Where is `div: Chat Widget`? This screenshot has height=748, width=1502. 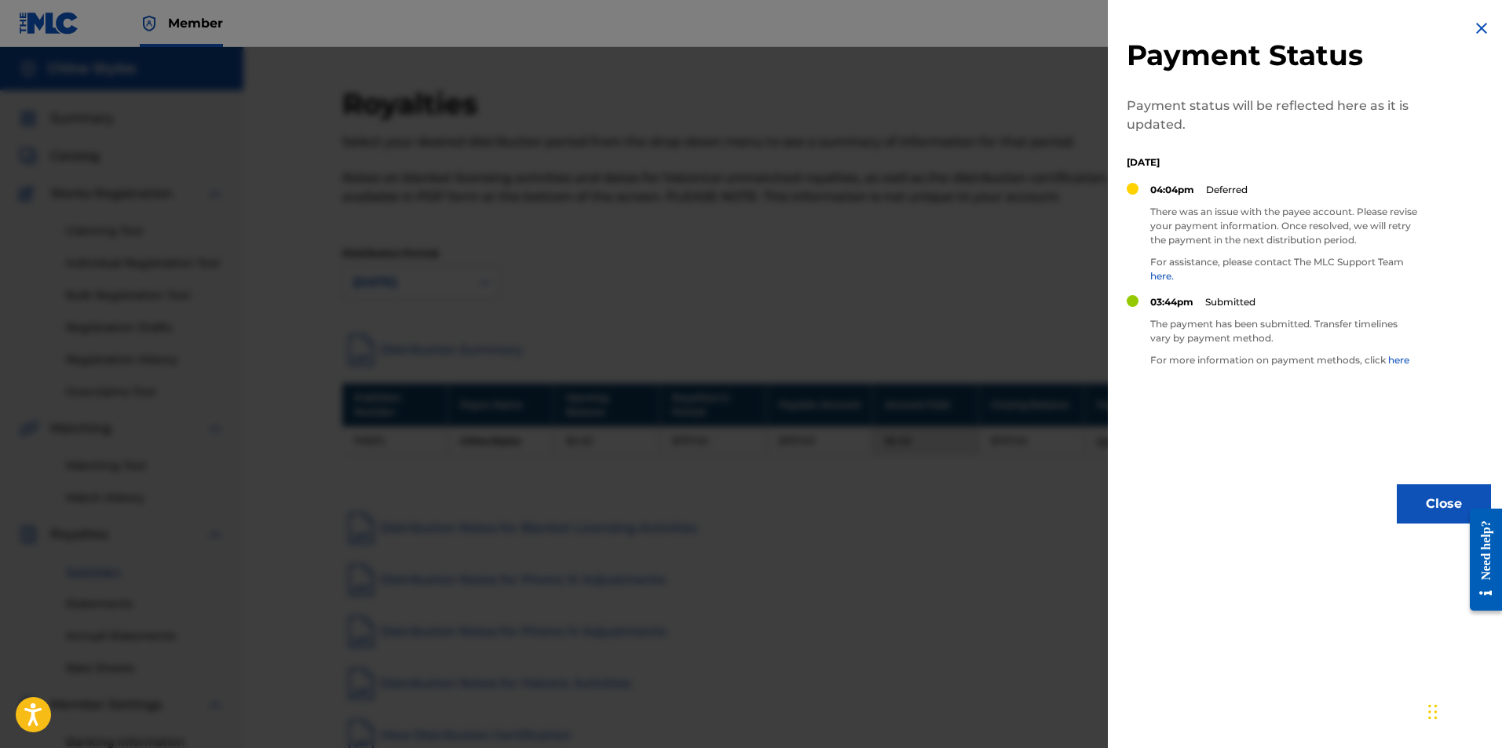 div: Chat Widget is located at coordinates (1463, 711).